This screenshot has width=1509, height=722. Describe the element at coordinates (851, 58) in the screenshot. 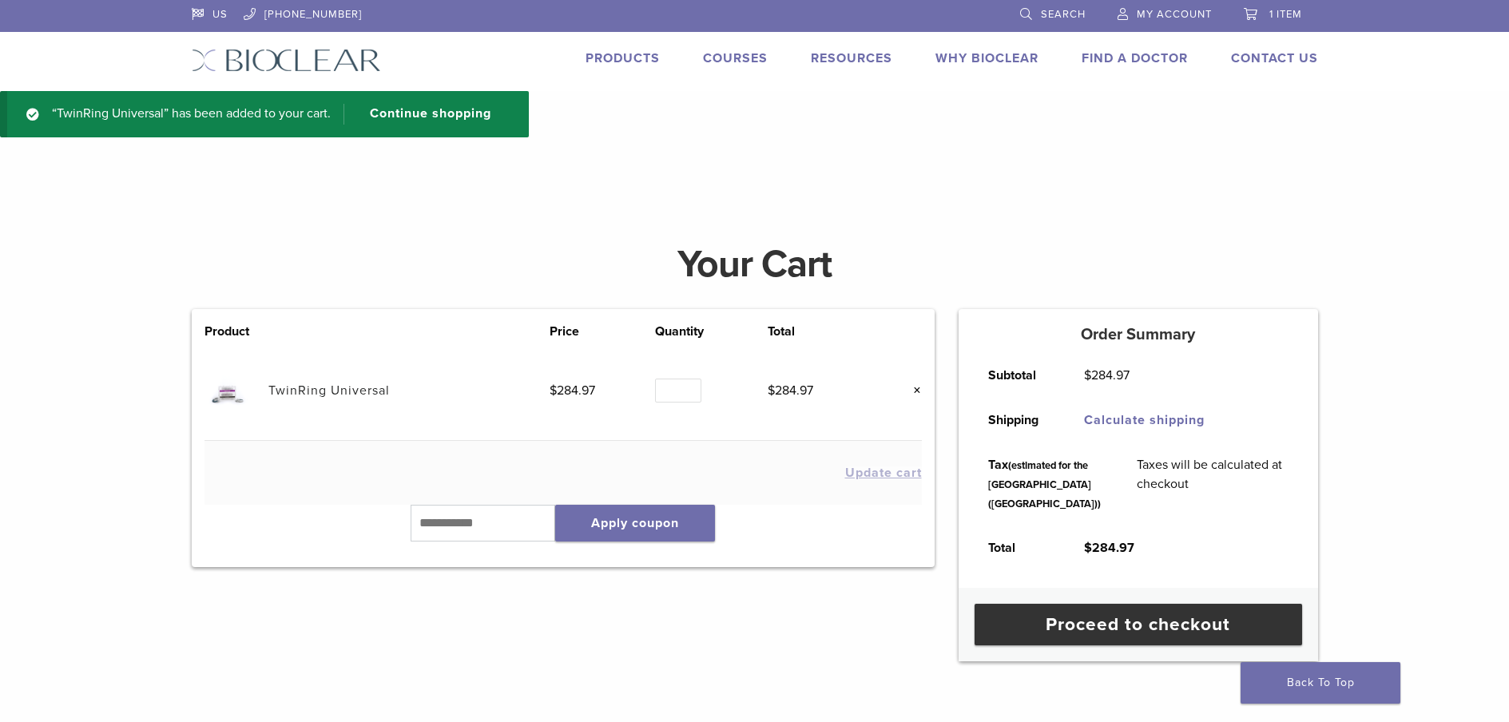

I see `a: Resources` at that location.